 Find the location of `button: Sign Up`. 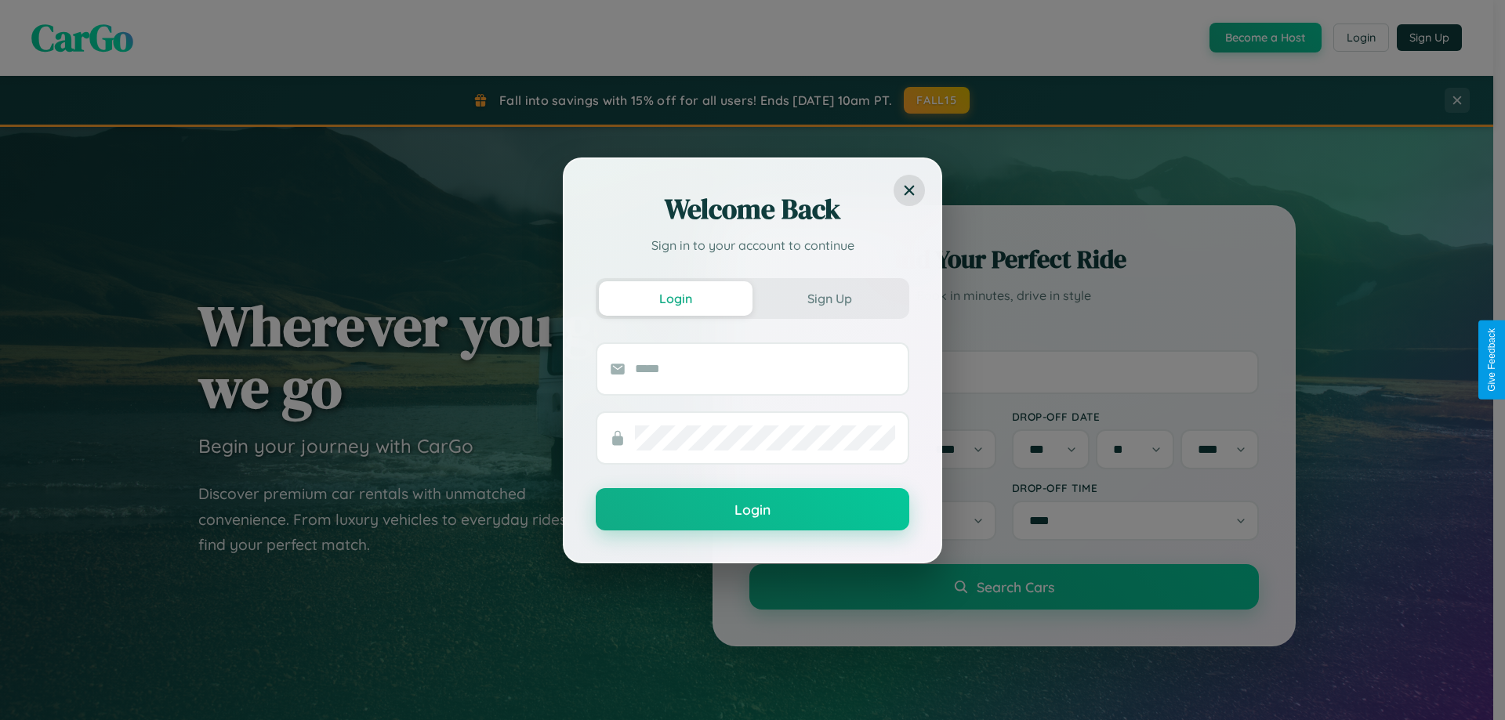

button: Sign Up is located at coordinates (829, 299).